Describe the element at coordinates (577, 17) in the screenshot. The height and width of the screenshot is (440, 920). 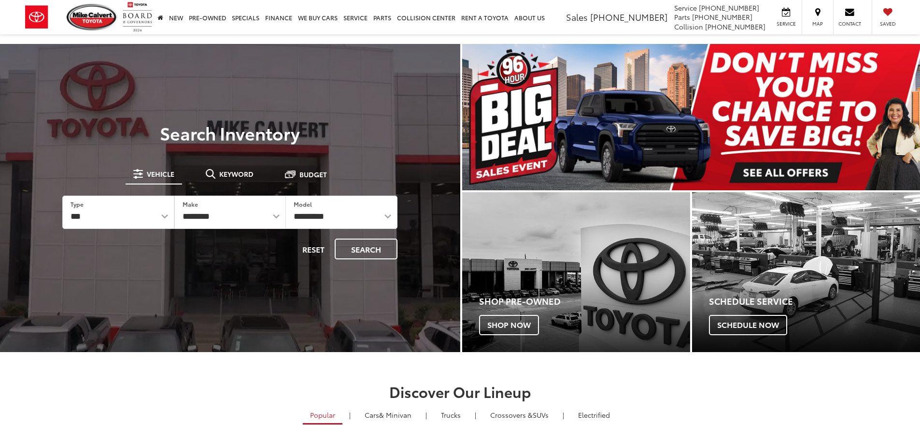
I see `span: Sales` at that location.